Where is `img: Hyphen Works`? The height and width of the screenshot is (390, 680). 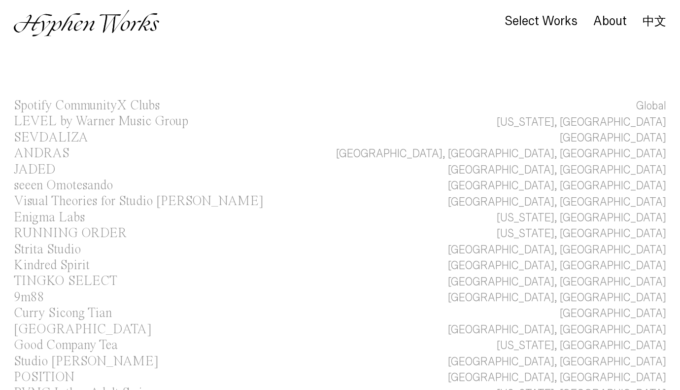 img: Hyphen Works is located at coordinates (86, 23).